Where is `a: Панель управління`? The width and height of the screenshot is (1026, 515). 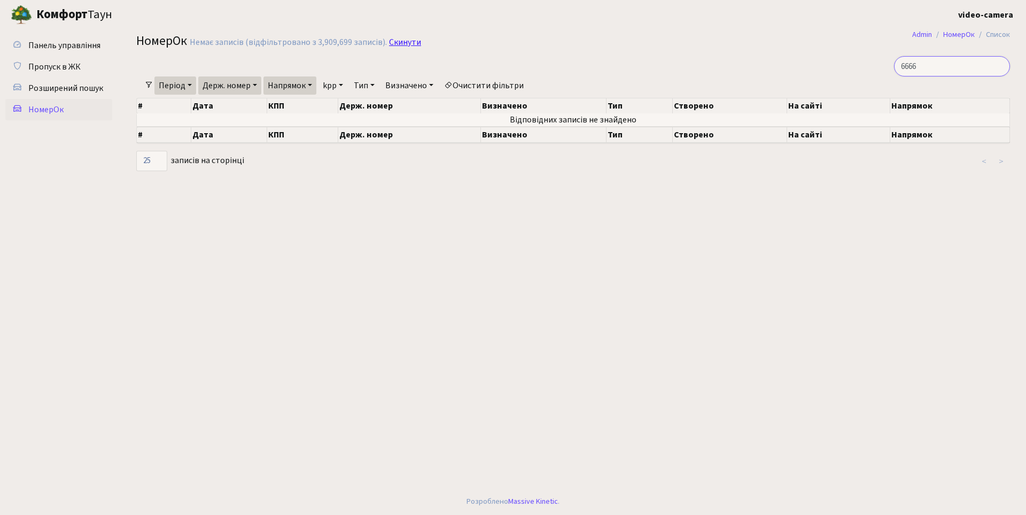 a: Панель управління is located at coordinates (59, 45).